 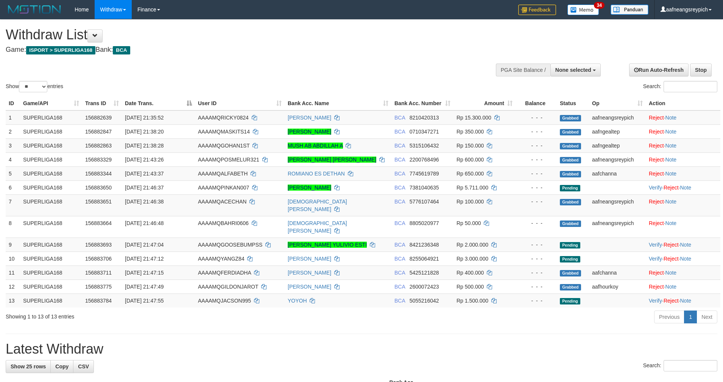 What do you see at coordinates (576, 70) in the screenshot?
I see `button: None selected` at bounding box center [576, 70].